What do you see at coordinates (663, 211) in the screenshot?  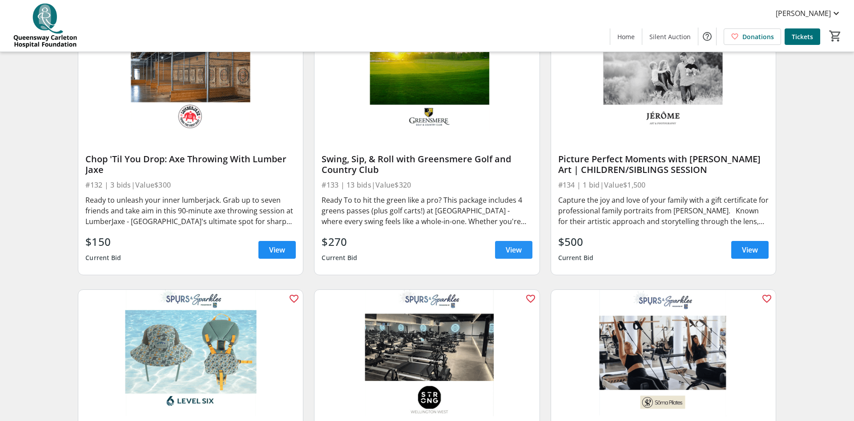 I see `div: Capture the joy and love of your family with a gift certificate for professional family portraits...` at bounding box center [663, 211].